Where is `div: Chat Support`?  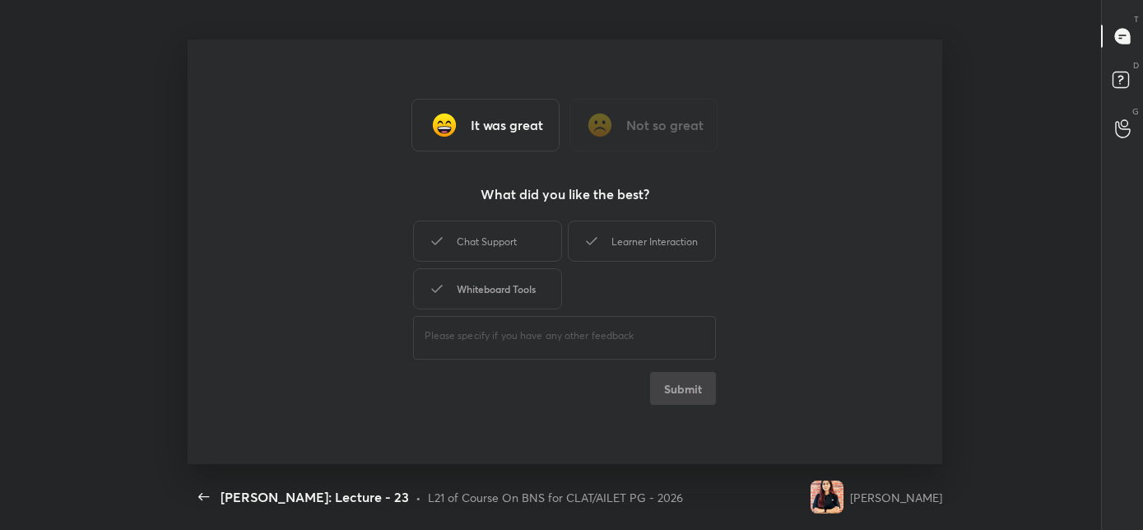 div: Chat Support is located at coordinates (487, 241).